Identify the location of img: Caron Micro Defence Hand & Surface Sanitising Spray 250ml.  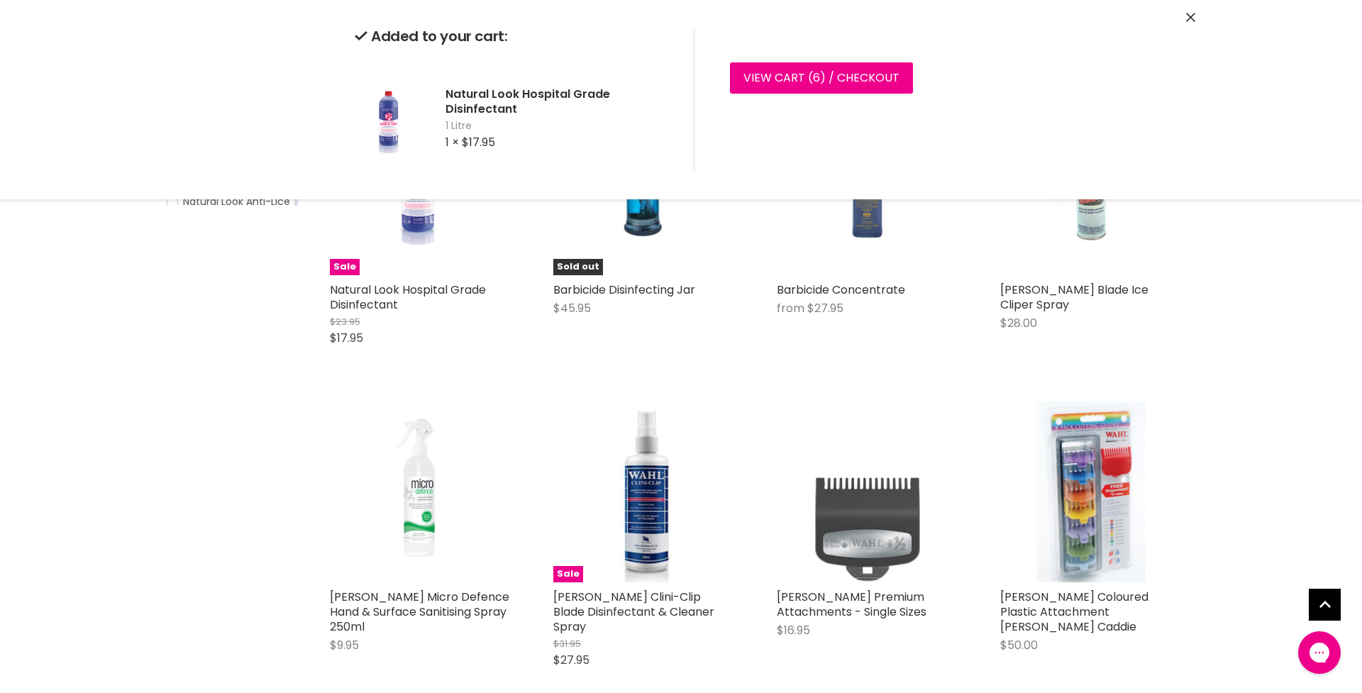
(420, 492).